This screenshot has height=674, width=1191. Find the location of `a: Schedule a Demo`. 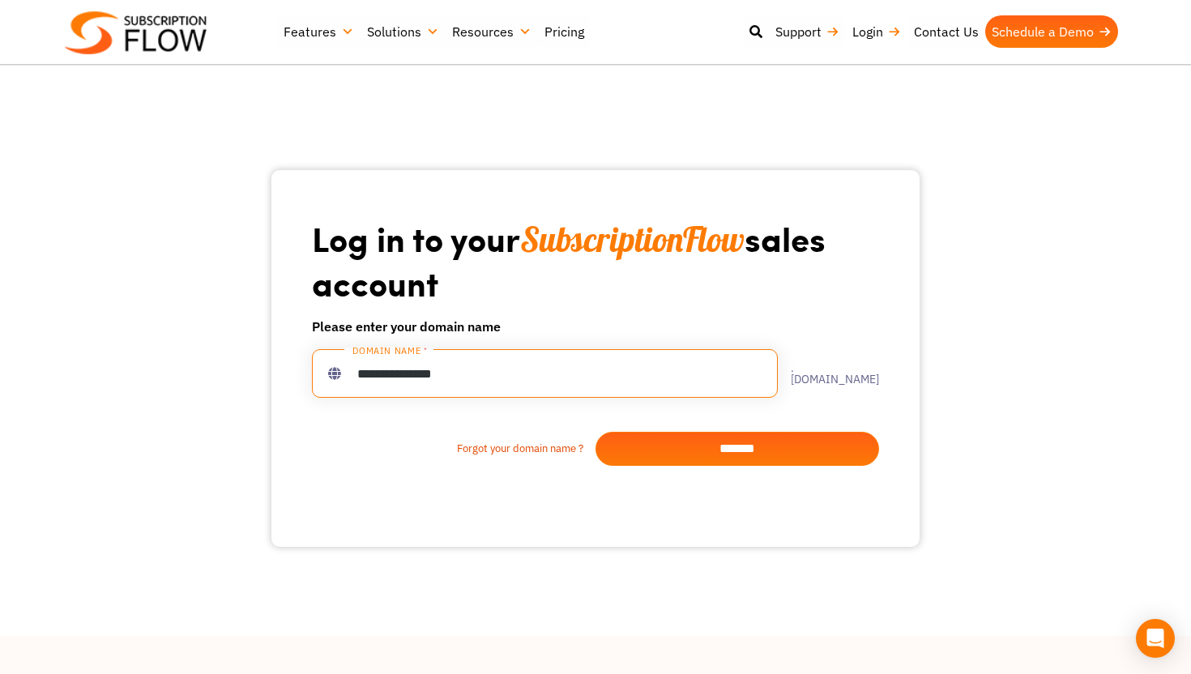

a: Schedule a Demo is located at coordinates (1051, 32).